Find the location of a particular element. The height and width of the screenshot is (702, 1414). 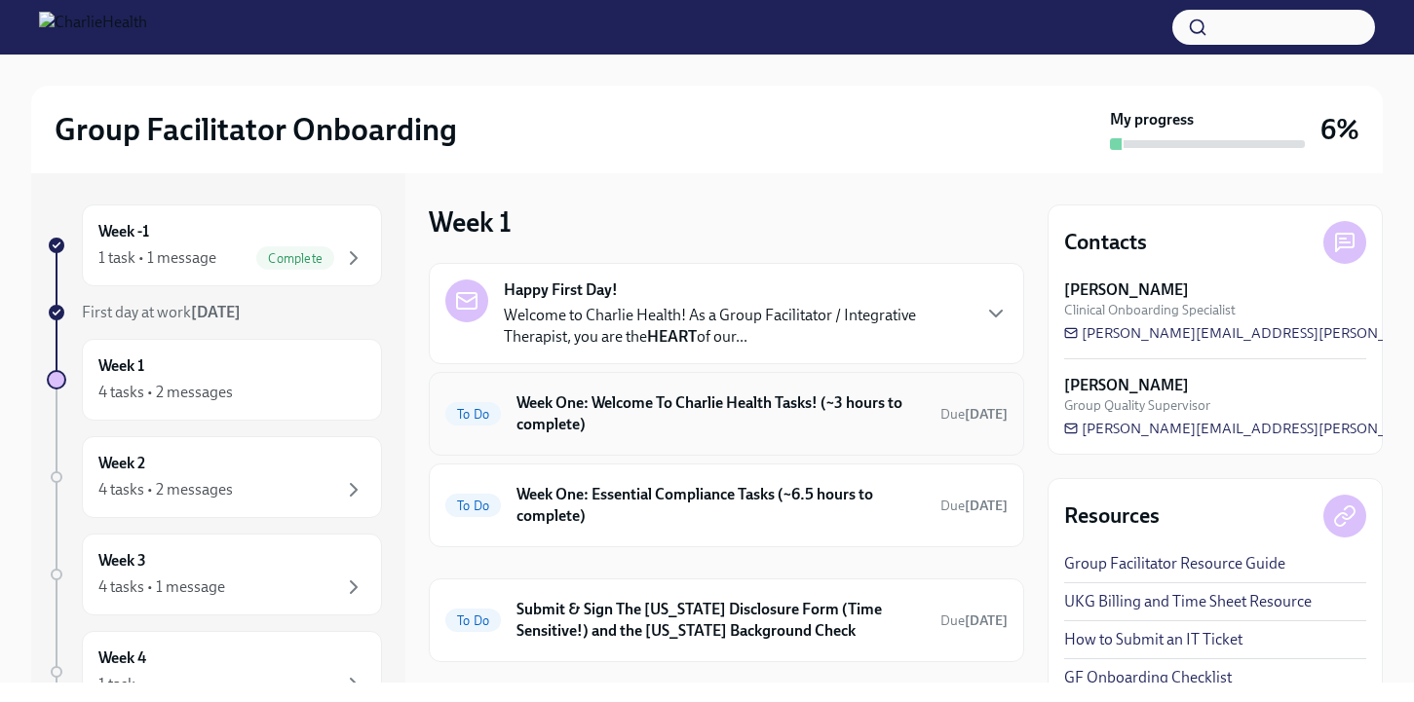

strong: My progress is located at coordinates (1152, 120).